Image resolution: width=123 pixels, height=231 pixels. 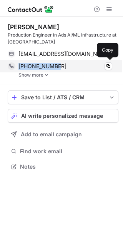 What do you see at coordinates (63, 134) in the screenshot?
I see `button: Add to email campaign` at bounding box center [63, 134].